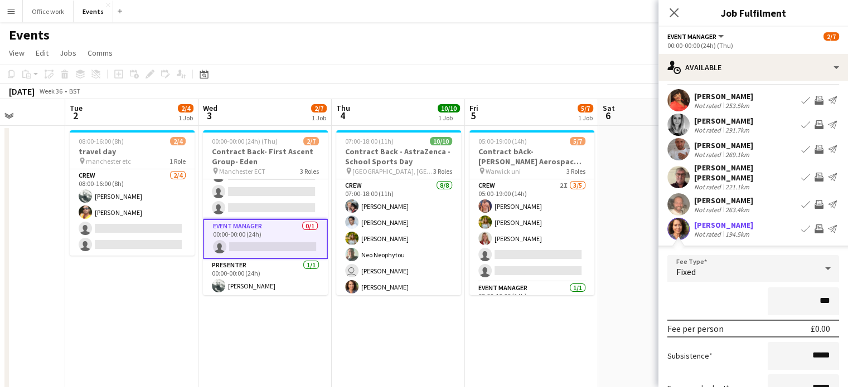  Describe the element at coordinates (265, 157) in the screenshot. I see `h3: Contract Back- First Ascent Group- Eden` at that location.